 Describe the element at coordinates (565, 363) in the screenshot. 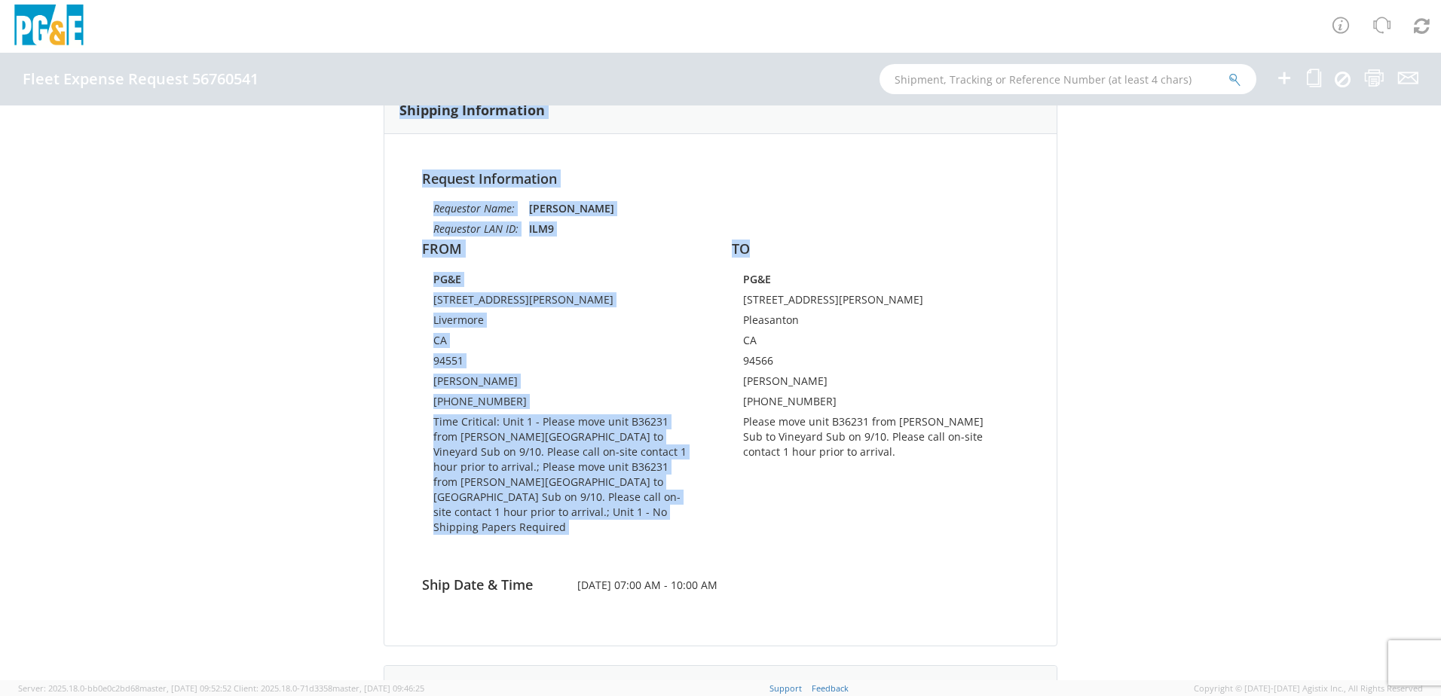

I see `td: 94551` at that location.